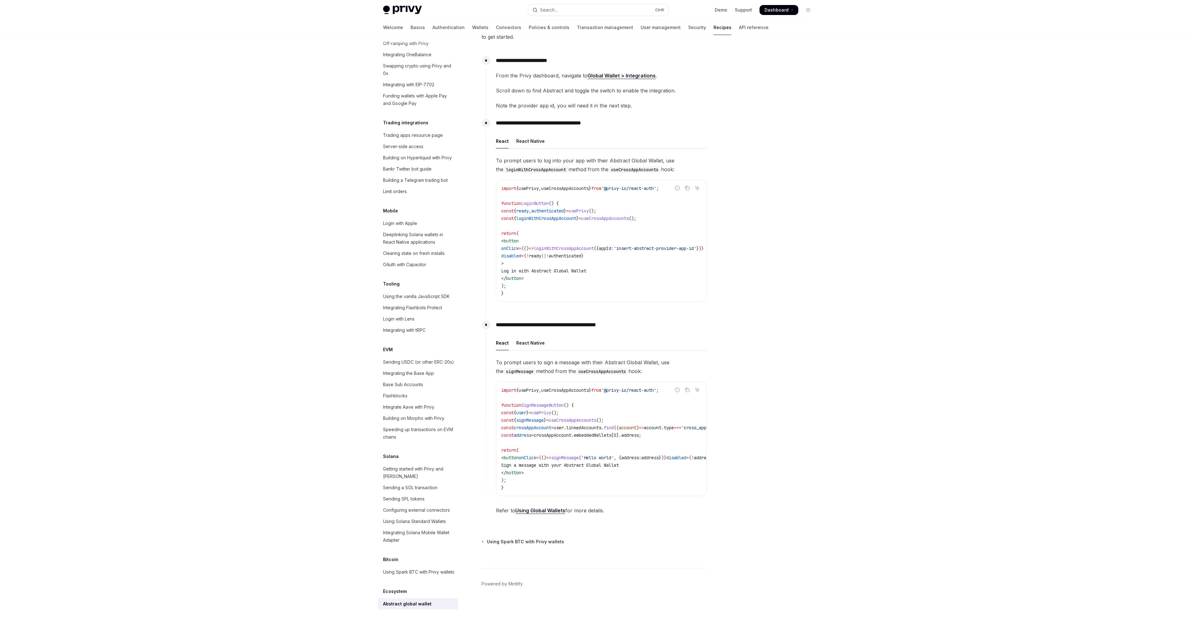 The width and height of the screenshot is (1196, 622). What do you see at coordinates (602, 372) in the screenshot?
I see `code: useCrossAppAccounts` at bounding box center [602, 372].